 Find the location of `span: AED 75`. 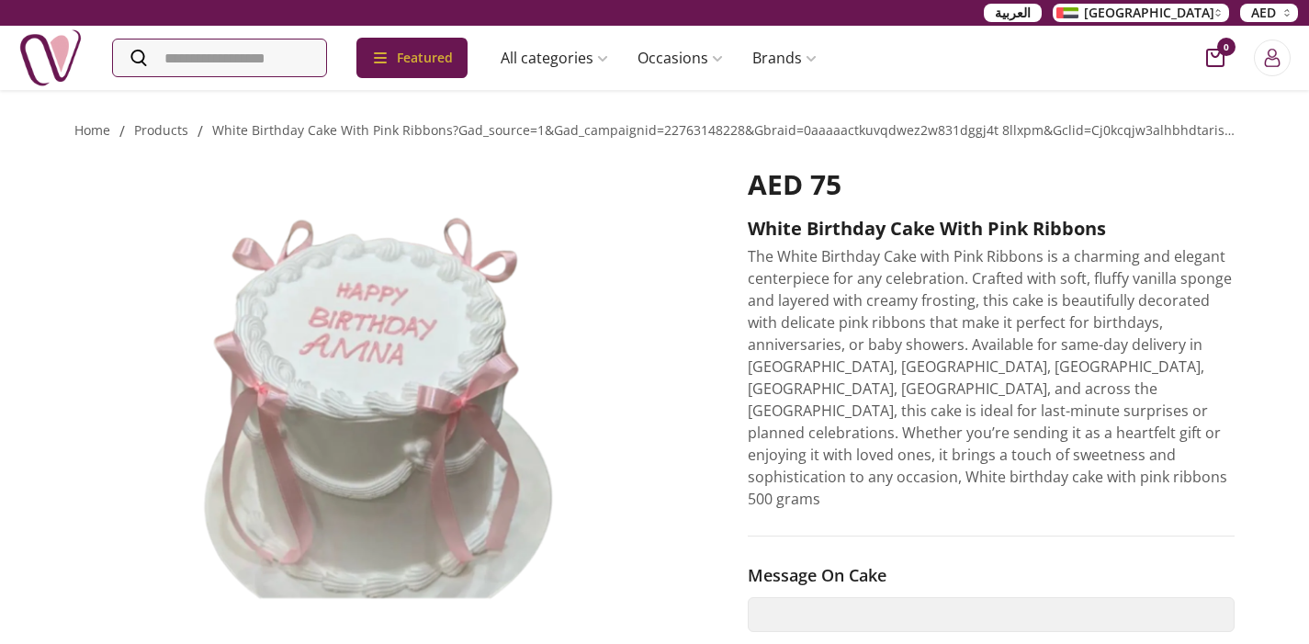

span: AED 75 is located at coordinates (794, 184).